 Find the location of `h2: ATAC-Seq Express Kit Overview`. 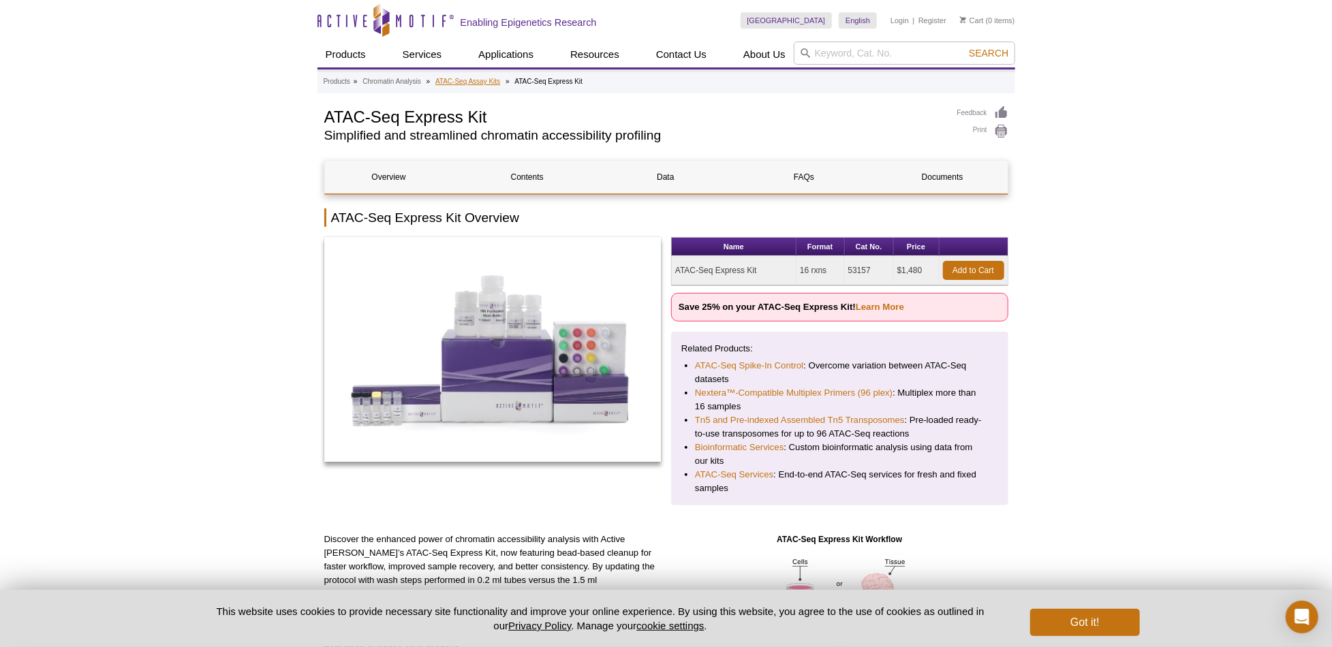

h2: ATAC-Seq Express Kit Overview is located at coordinates (667, 217).